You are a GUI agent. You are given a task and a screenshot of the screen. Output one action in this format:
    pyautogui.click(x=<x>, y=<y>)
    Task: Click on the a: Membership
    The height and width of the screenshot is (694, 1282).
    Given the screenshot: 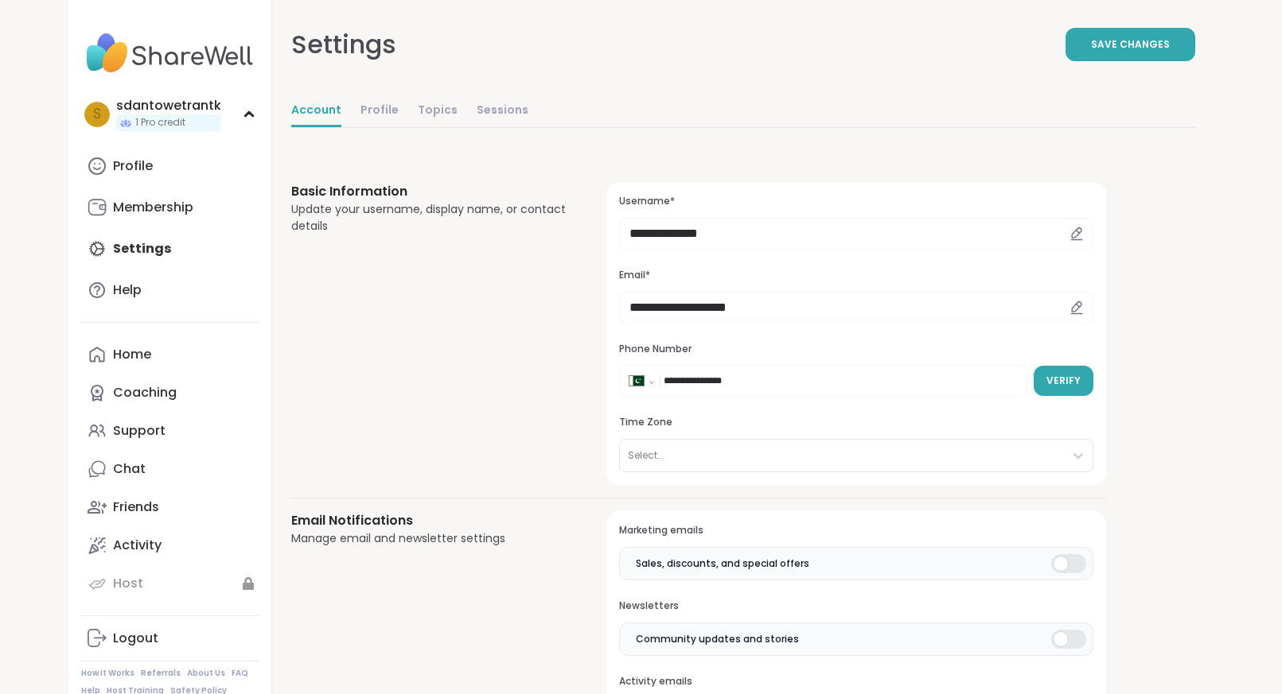 What is the action you would take?
    pyautogui.click(x=169, y=208)
    